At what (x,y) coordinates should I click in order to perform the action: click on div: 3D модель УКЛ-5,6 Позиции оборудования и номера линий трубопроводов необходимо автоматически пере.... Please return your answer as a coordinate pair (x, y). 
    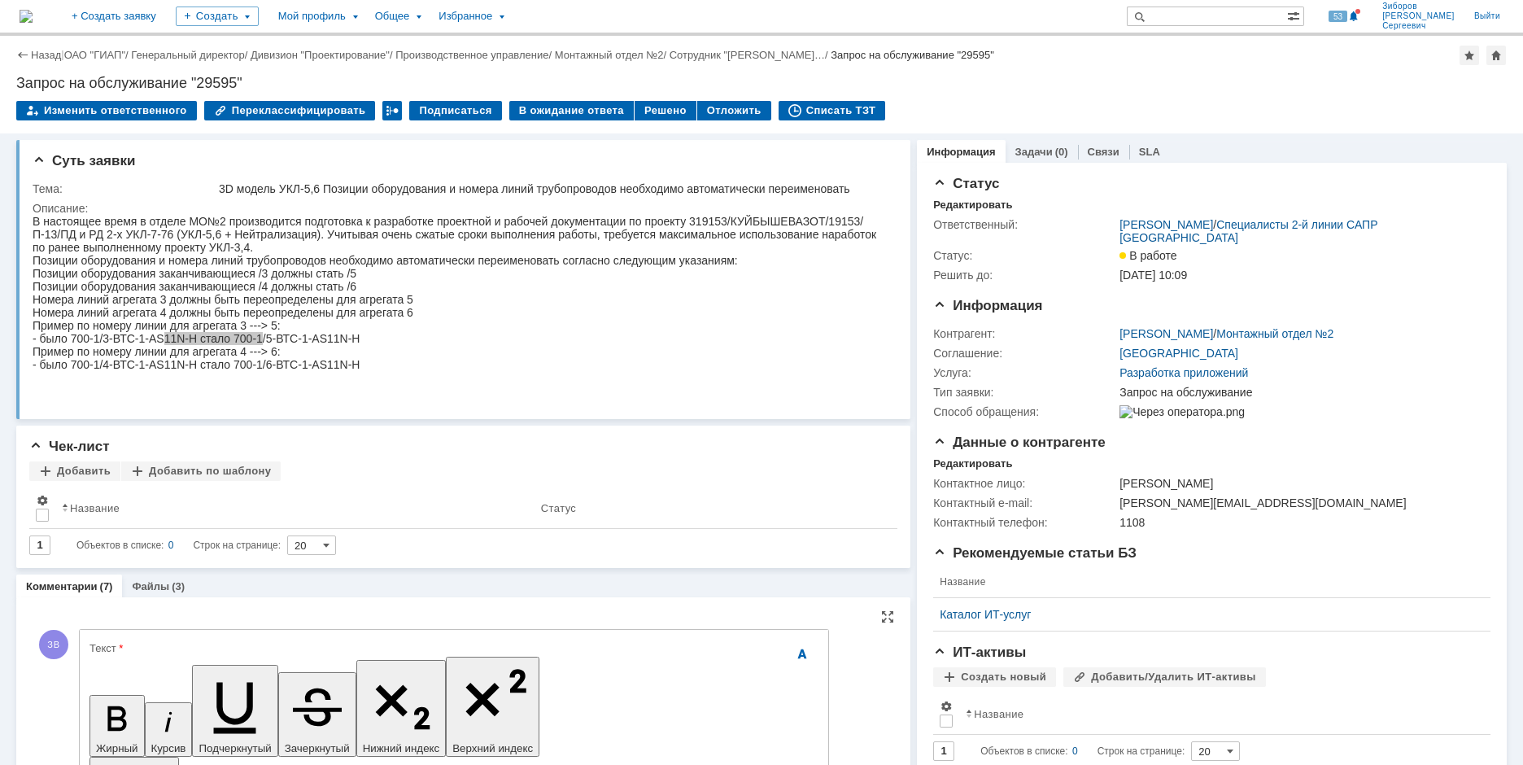
    Looking at the image, I should click on (552, 189).